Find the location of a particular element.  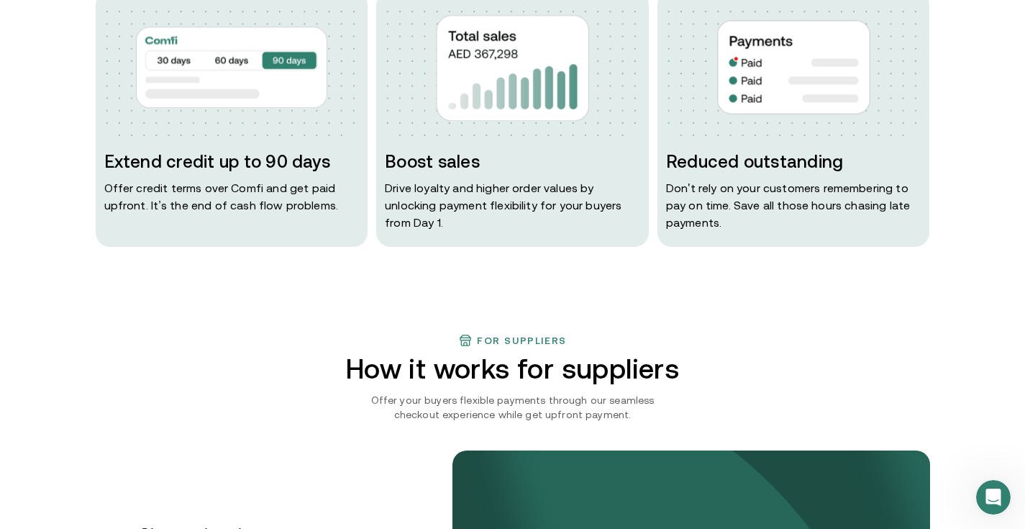

img: finance is located at coordinates (465, 340).